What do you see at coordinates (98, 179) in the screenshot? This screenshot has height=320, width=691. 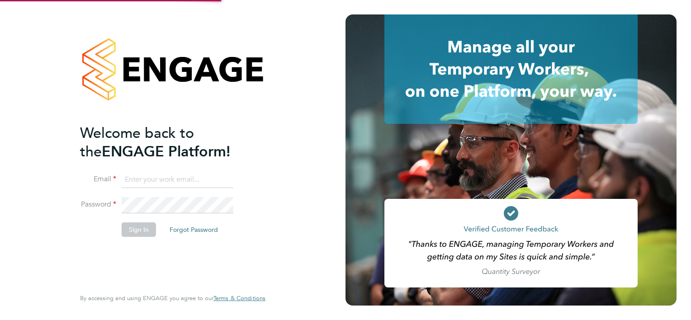 I see `label: Email` at bounding box center [98, 179].